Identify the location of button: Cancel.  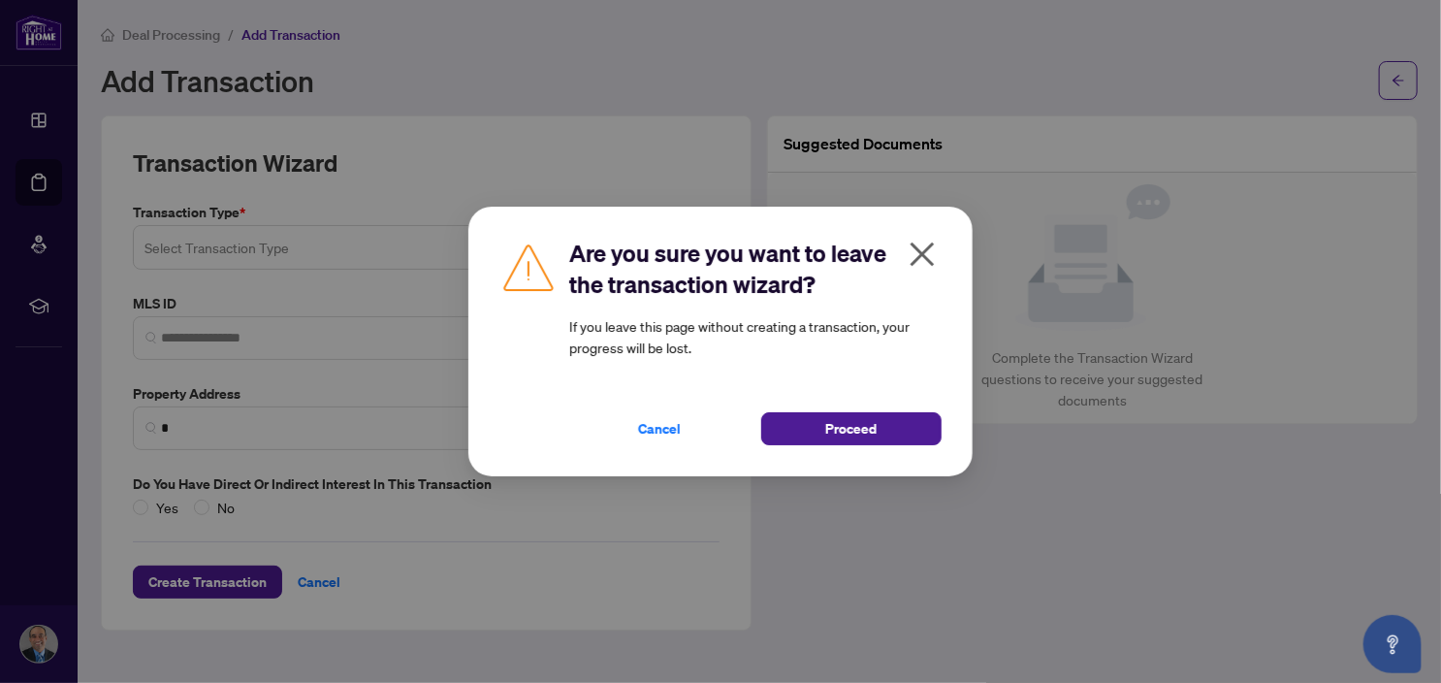
(659, 429).